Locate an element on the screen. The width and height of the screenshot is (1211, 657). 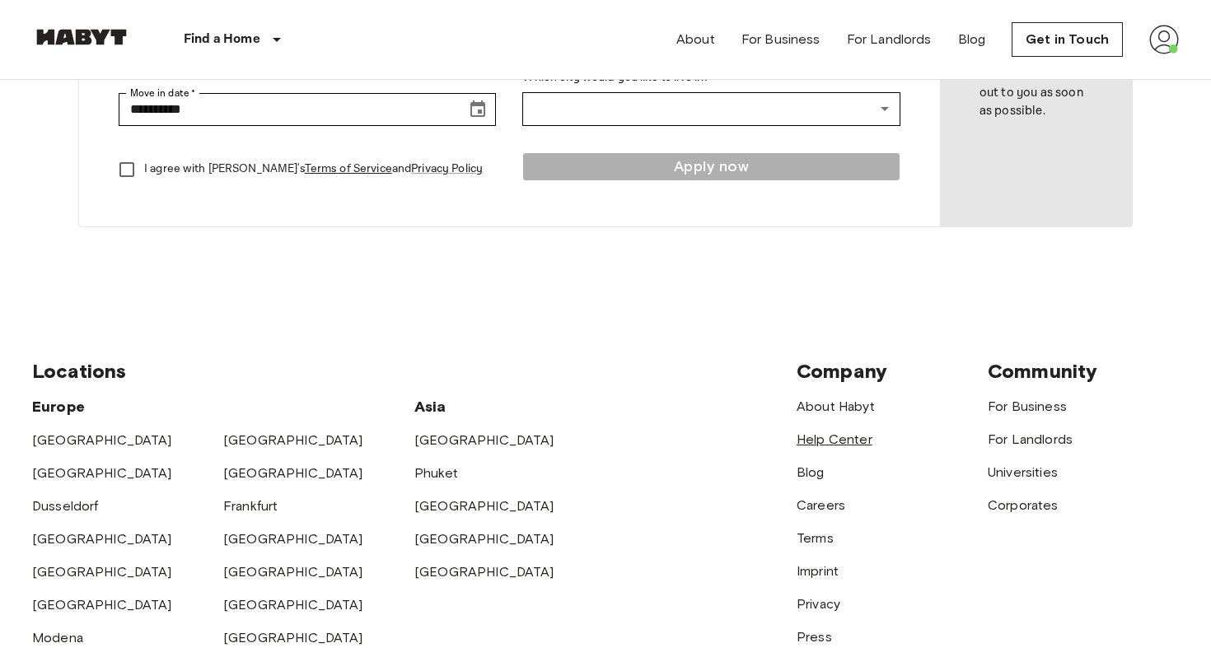
label: Move in date is located at coordinates (163, 93).